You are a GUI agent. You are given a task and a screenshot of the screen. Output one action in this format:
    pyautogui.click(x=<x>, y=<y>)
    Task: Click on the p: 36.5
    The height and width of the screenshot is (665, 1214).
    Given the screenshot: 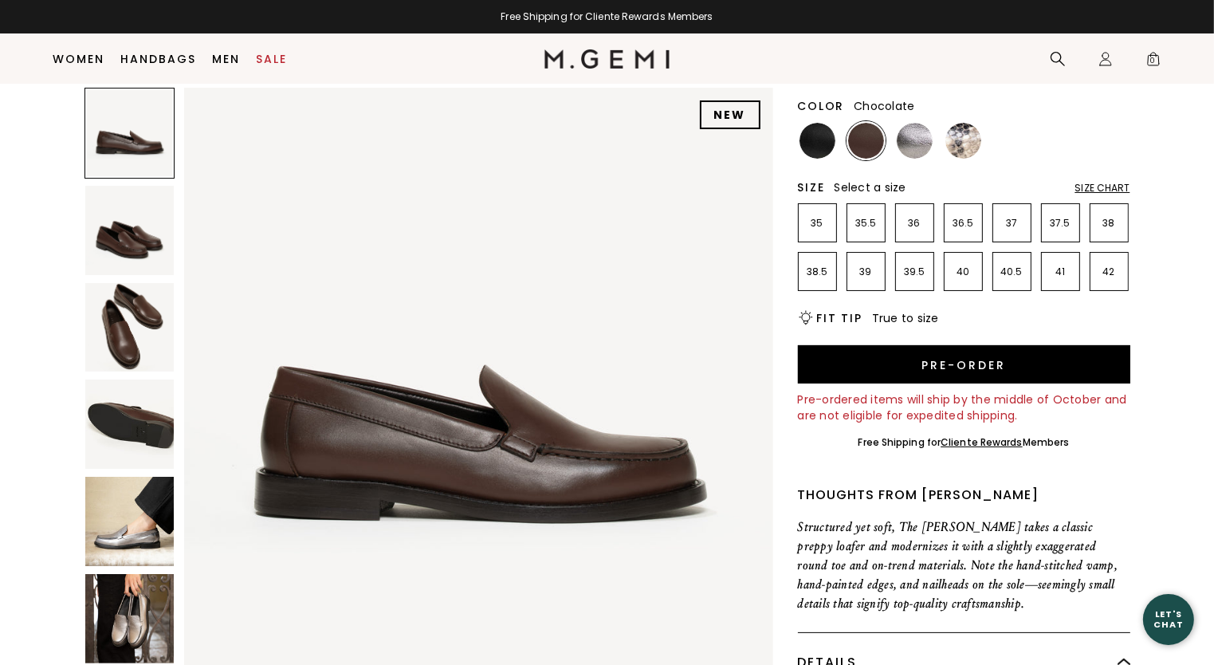 What is the action you would take?
    pyautogui.click(x=963, y=223)
    